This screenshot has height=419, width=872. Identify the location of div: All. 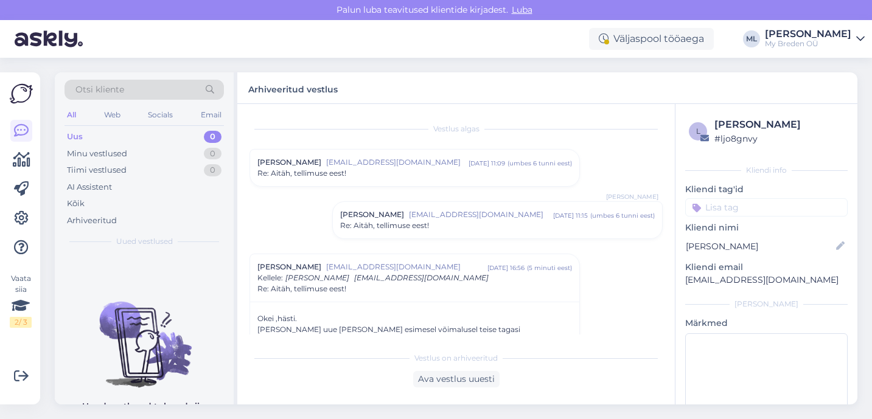
(71, 115).